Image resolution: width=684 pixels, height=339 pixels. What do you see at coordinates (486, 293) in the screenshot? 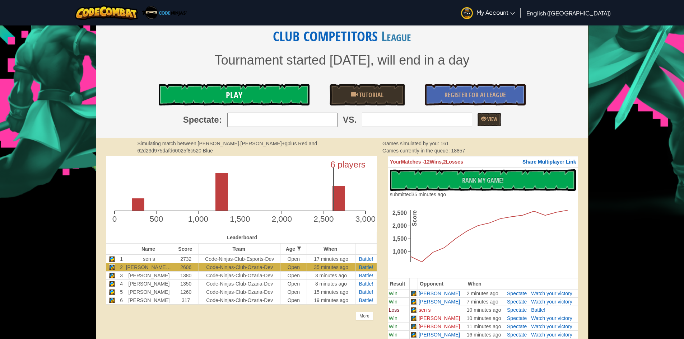
I see `td: 2 minutes ago` at bounding box center [486, 293].